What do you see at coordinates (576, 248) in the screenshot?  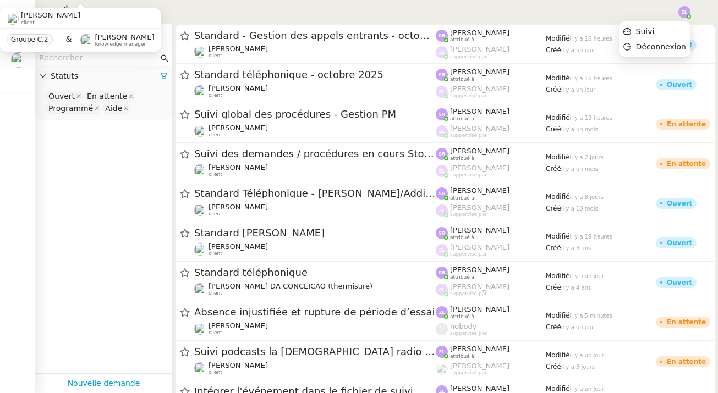 I see `span: il y a 3 ans` at bounding box center [576, 248].